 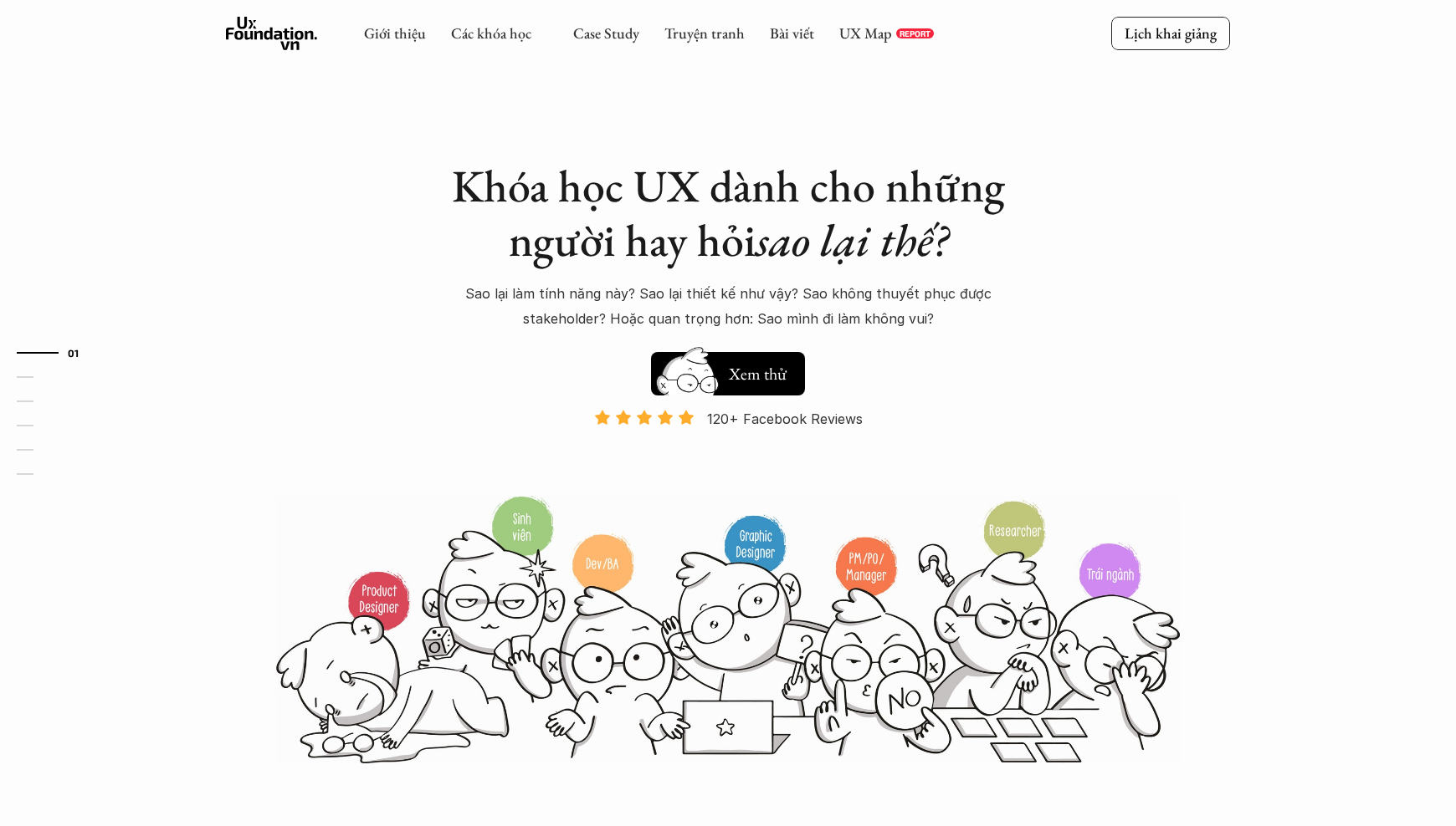 What do you see at coordinates (606, 33) in the screenshot?
I see `a: Case Study` at bounding box center [606, 33].